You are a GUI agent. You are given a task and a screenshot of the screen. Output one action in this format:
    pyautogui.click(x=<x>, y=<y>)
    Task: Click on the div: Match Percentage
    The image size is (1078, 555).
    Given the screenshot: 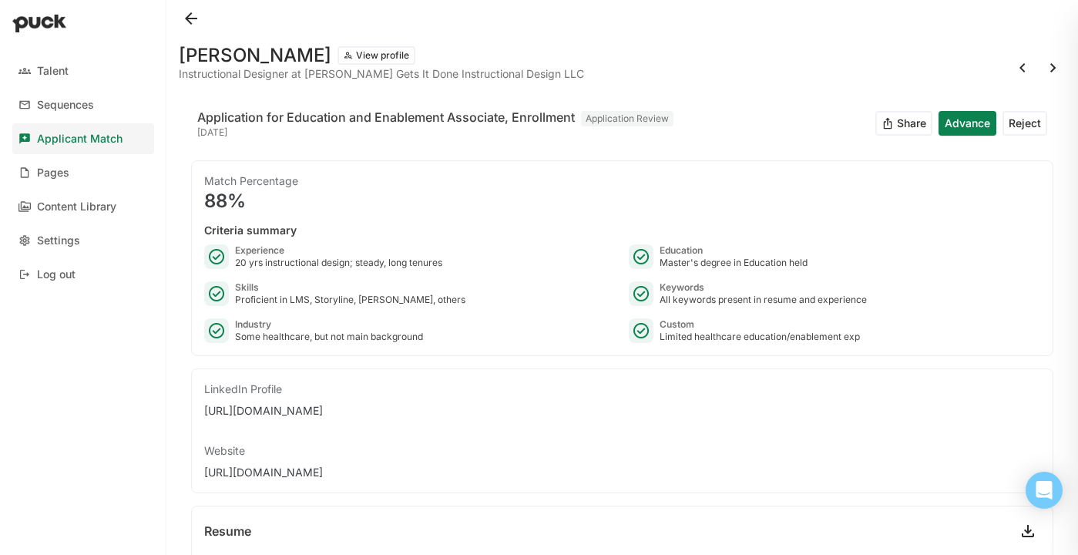 What is the action you would take?
    pyautogui.click(x=622, y=181)
    